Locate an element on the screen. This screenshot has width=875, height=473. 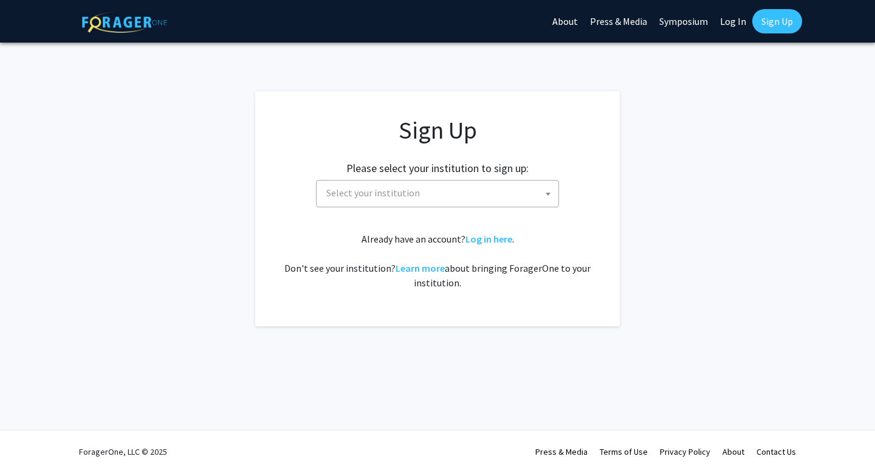
a: Log in here is located at coordinates (488, 239).